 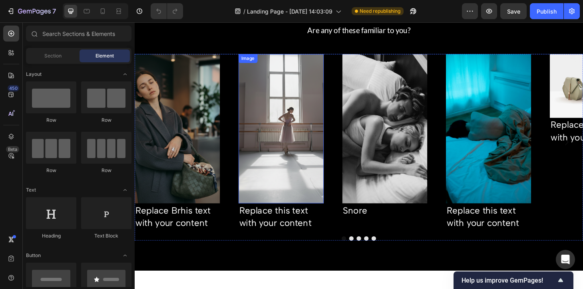 What do you see at coordinates (79, 34) in the screenshot?
I see `input: Search Sections & Elements` at bounding box center [79, 34].